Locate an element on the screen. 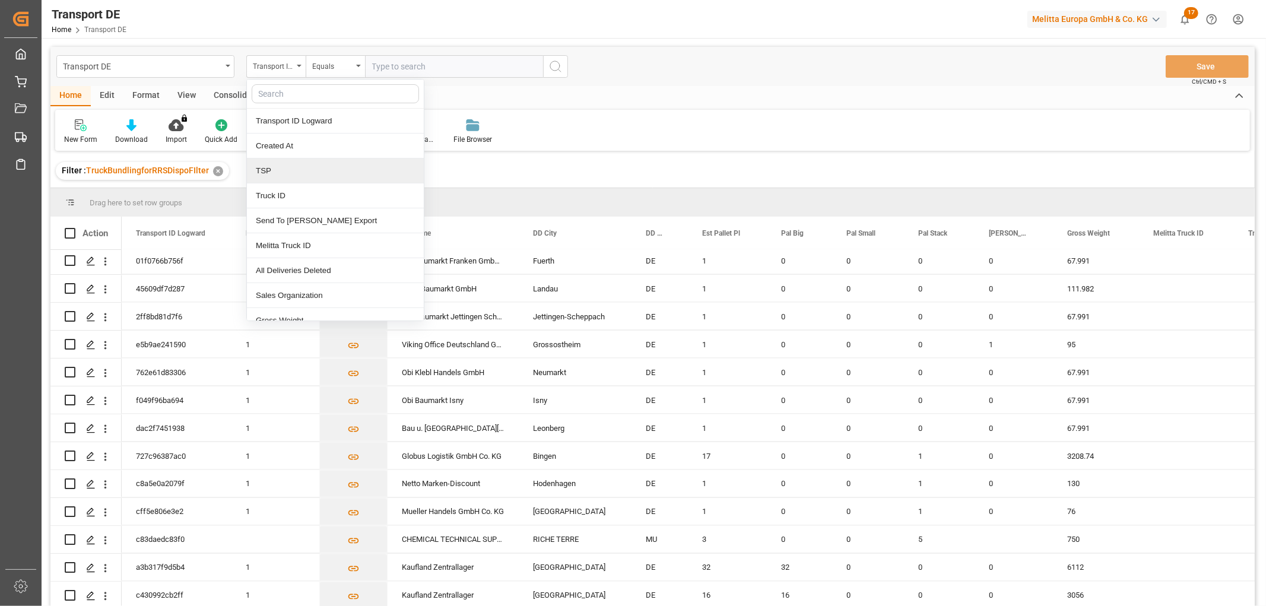 The image size is (1266, 606). span: Drag here to set row groups is located at coordinates (136, 202).